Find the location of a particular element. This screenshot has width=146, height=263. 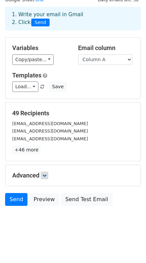

a: +46 more is located at coordinates (26, 150).